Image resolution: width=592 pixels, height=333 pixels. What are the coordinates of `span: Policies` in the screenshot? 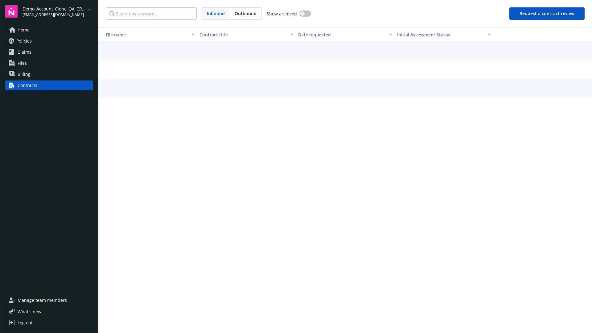 It's located at (24, 41).